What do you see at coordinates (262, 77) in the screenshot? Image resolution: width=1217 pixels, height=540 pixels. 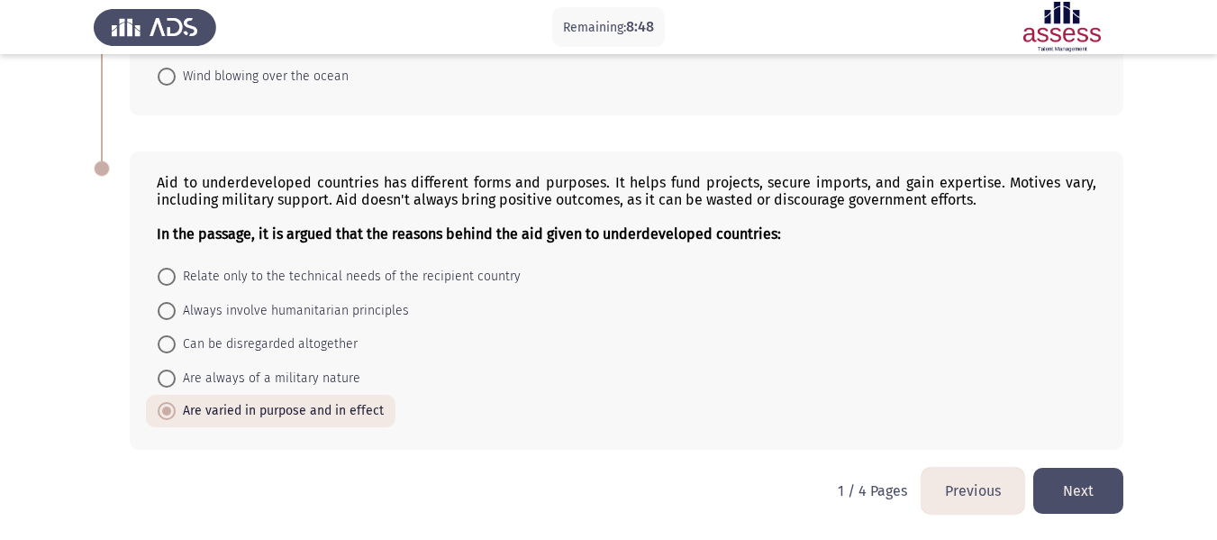 I see `span: Wind blowing over the ocean` at bounding box center [262, 77].